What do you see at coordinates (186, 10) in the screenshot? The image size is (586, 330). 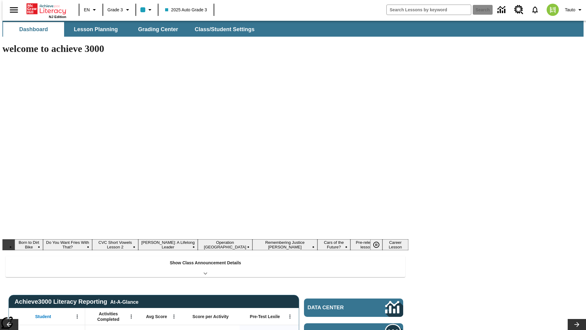 I see `span: 2025 Auto Grade 3` at bounding box center [186, 10].